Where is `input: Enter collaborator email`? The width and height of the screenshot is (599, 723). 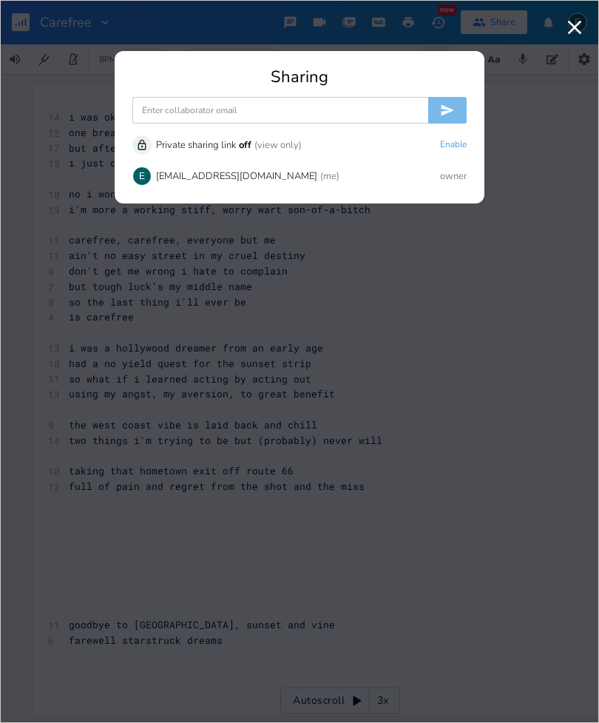 input: Enter collaborator email is located at coordinates (280, 110).